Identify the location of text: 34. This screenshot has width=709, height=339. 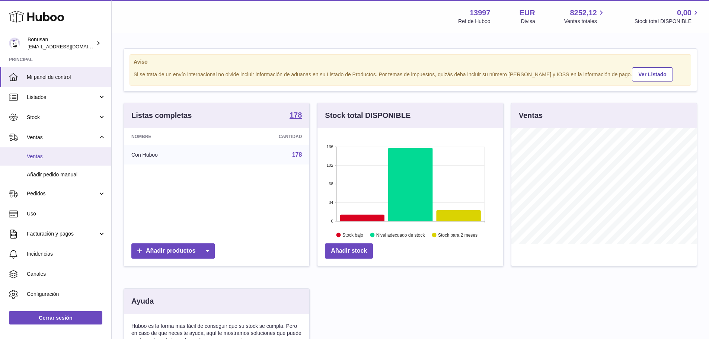
(331, 203).